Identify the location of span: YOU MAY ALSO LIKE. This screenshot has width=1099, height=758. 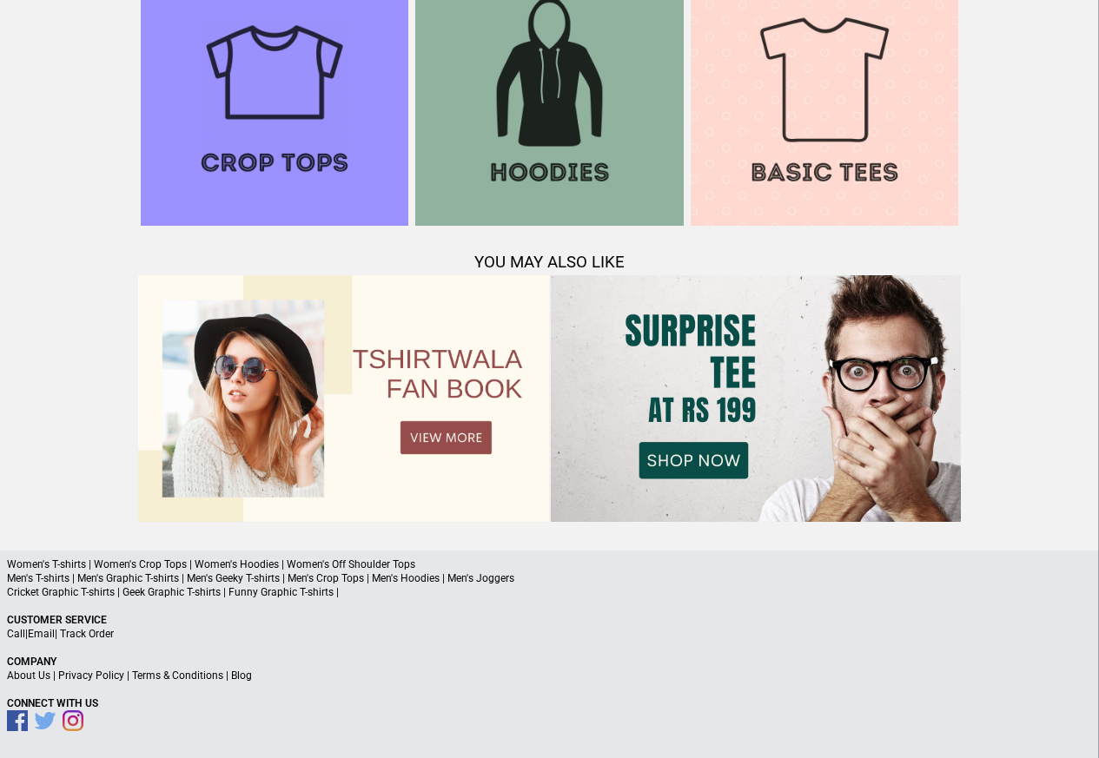
(549, 262).